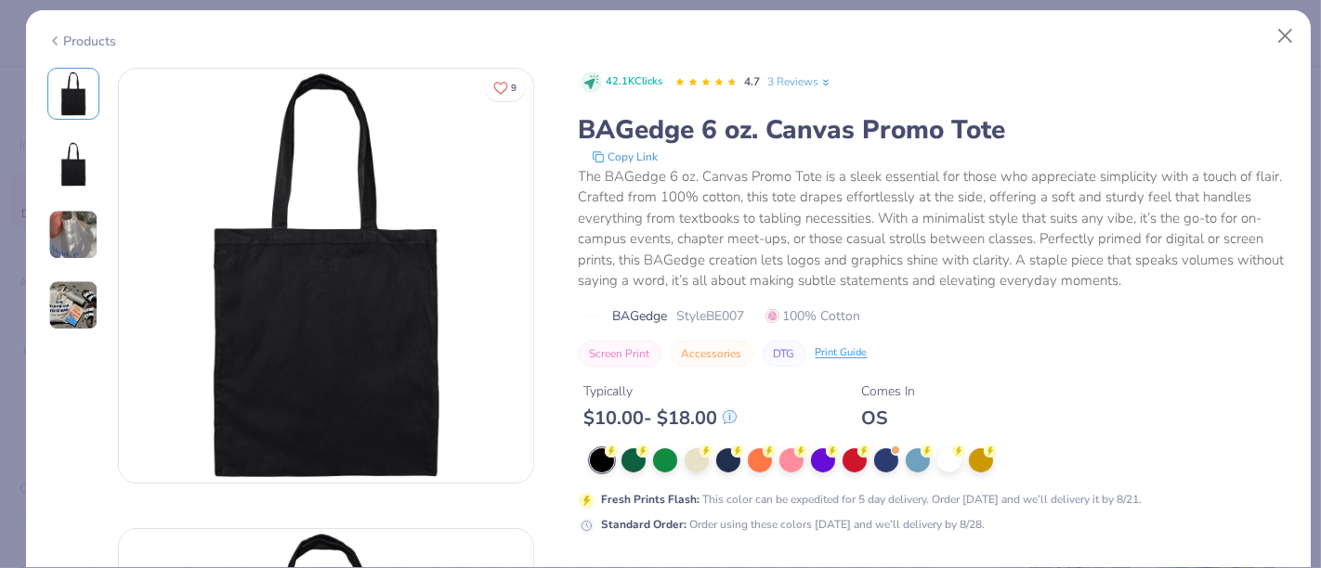 The width and height of the screenshot is (1321, 568). I want to click on a: 3 Reviews, so click(800, 82).